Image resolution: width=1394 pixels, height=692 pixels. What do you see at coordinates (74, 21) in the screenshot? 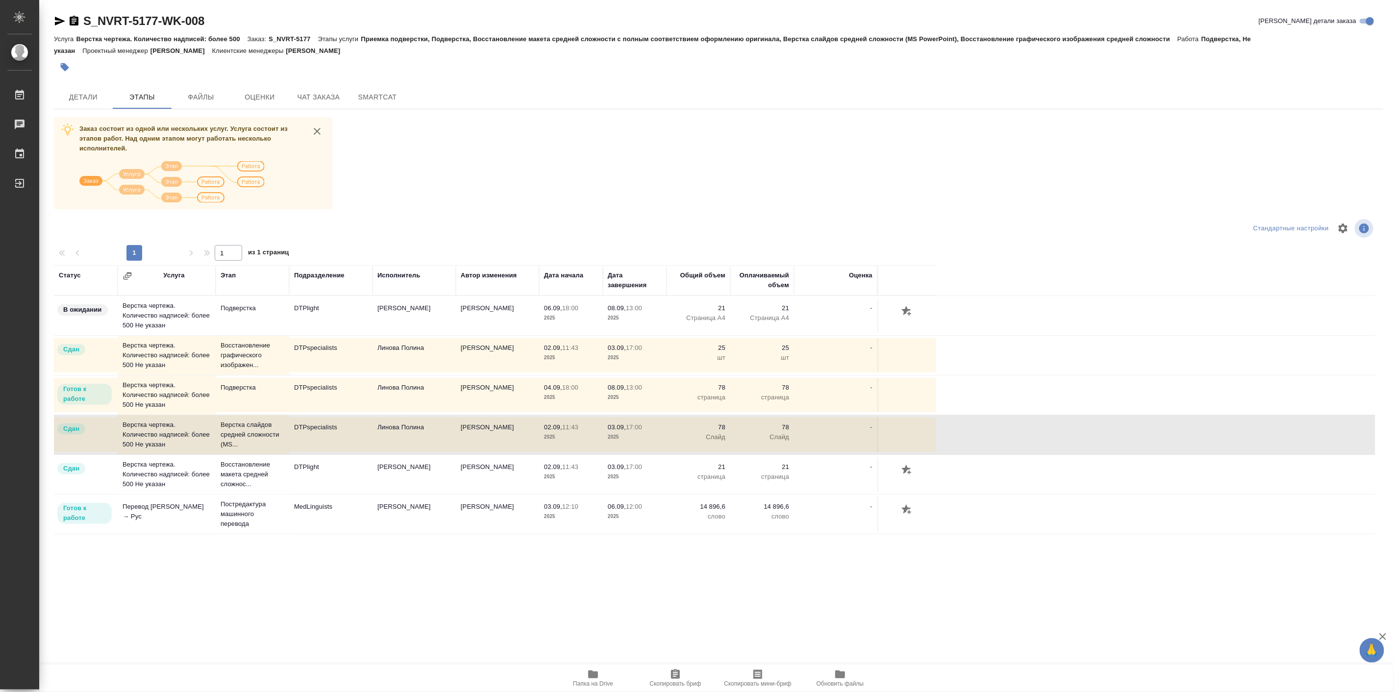
I see `button: Скопировать ссылку` at bounding box center [74, 21].